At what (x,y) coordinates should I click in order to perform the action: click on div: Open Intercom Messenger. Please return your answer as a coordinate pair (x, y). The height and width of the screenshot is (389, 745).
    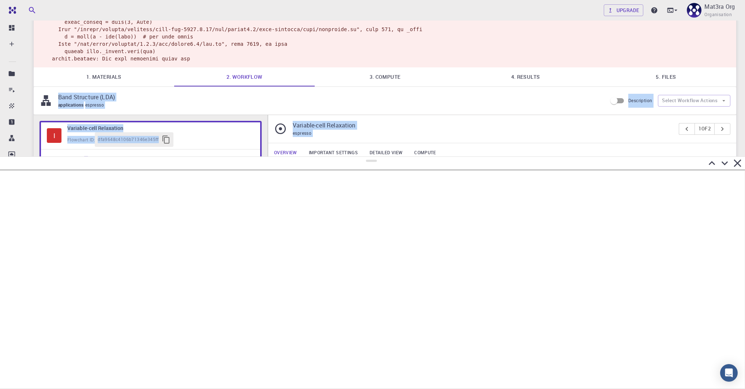
    Looking at the image, I should click on (729, 373).